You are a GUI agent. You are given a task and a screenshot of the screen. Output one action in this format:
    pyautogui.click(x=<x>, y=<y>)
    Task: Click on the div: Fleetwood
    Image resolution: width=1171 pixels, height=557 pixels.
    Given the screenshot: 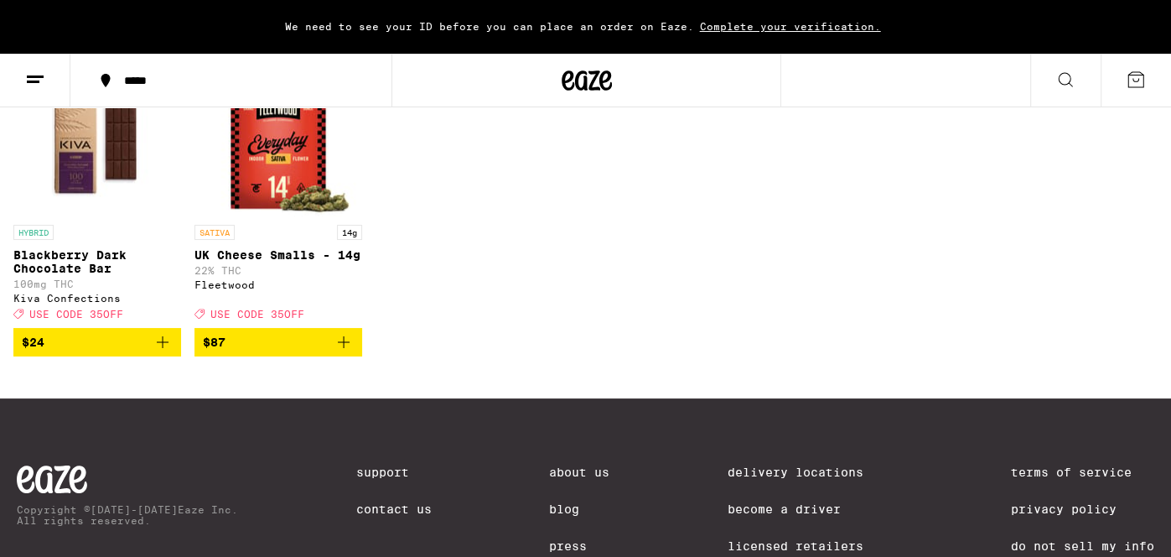 What is the action you would take?
    pyautogui.click(x=278, y=284)
    